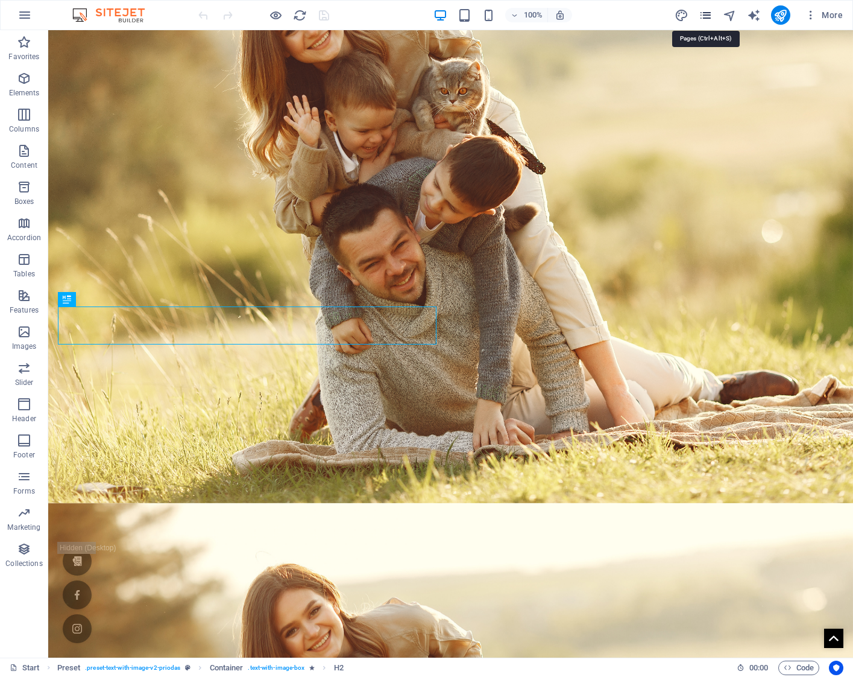  I want to click on button: design, so click(682, 15).